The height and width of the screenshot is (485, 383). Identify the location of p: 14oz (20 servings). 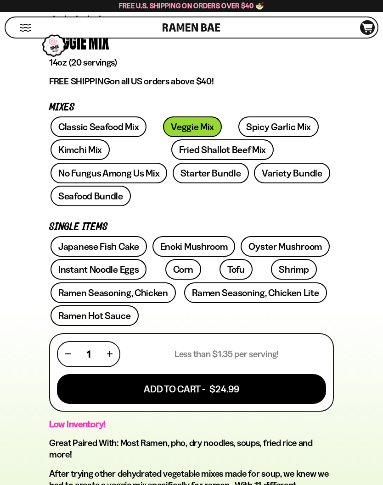
(191, 62).